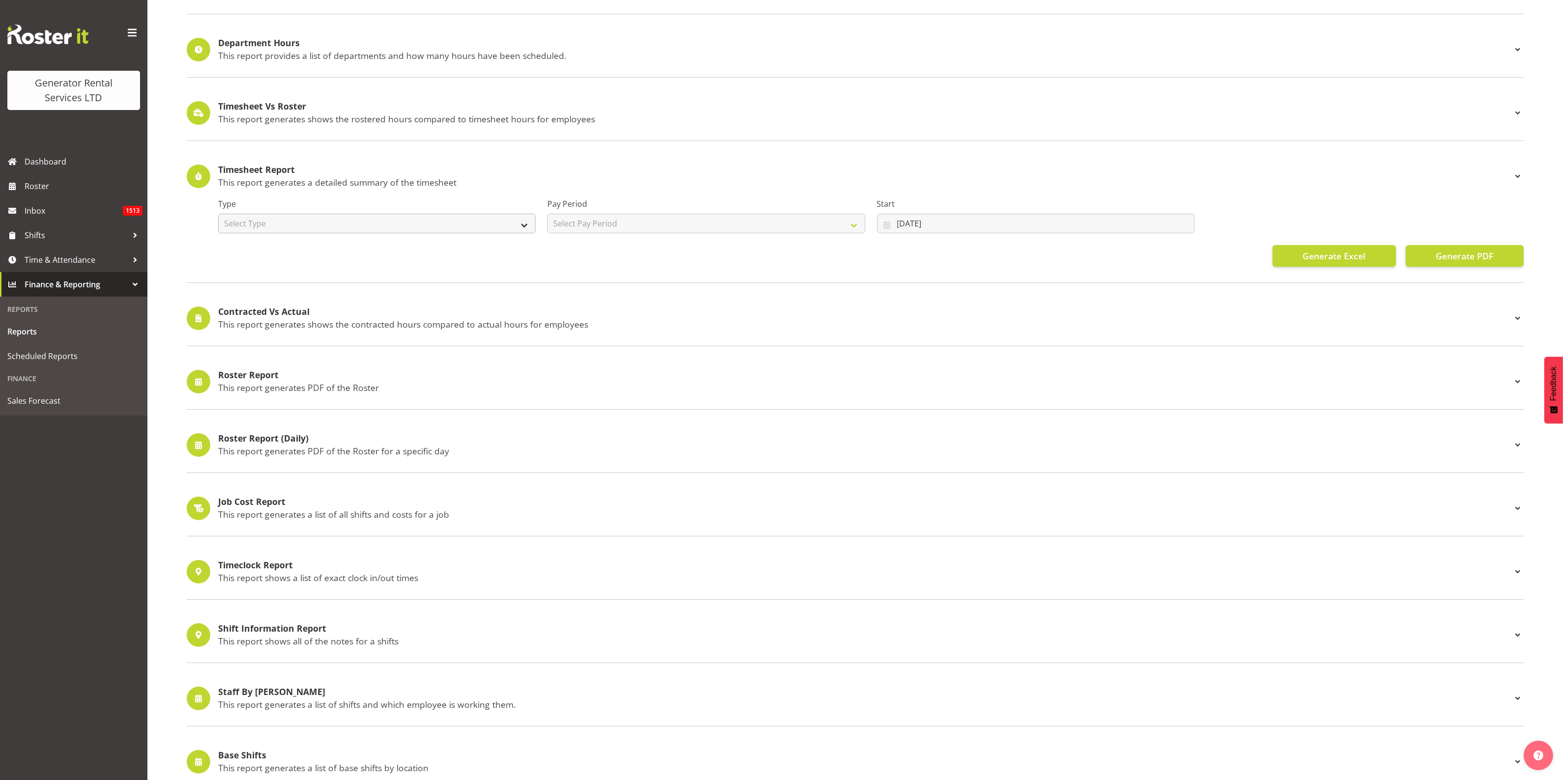 The width and height of the screenshot is (1563, 780). Describe the element at coordinates (1554, 390) in the screenshot. I see `button: Feedback - Show survey` at that location.